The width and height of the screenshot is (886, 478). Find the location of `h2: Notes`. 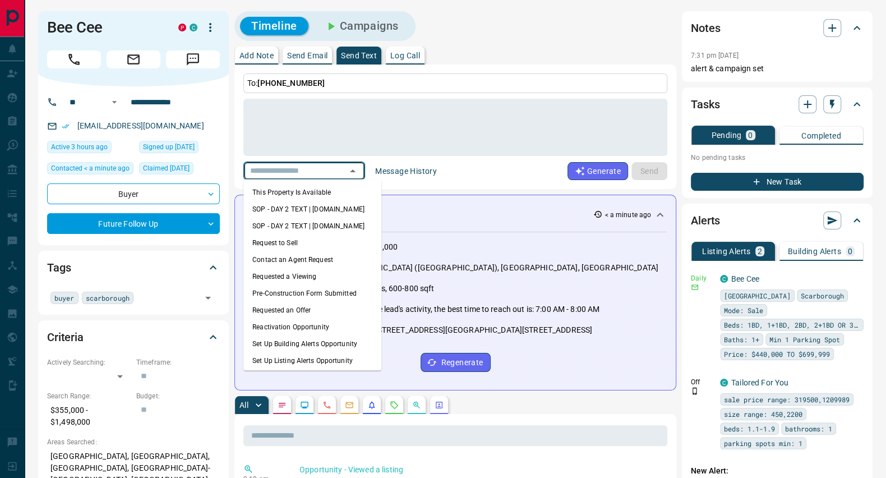

h2: Notes is located at coordinates (706, 28).